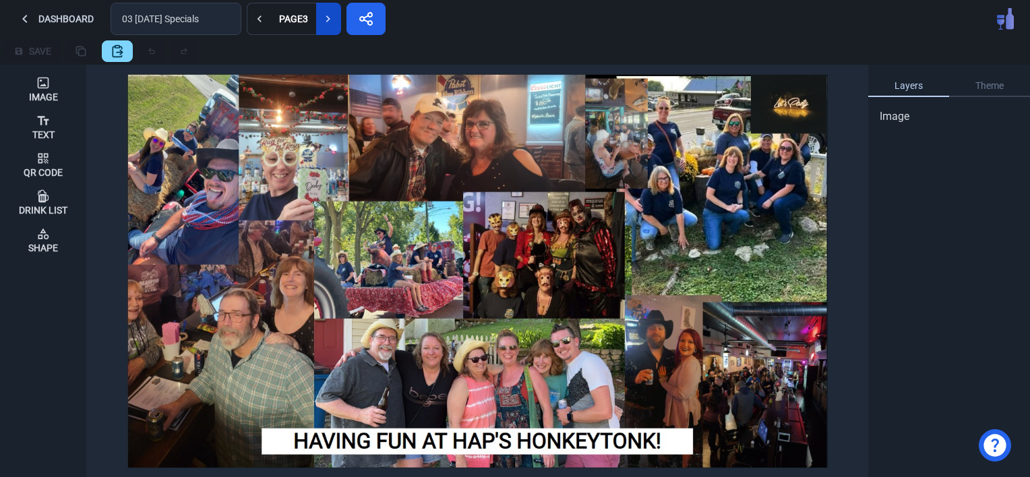 This screenshot has width=1030, height=477. I want to click on button: Qr Code, so click(43, 164).